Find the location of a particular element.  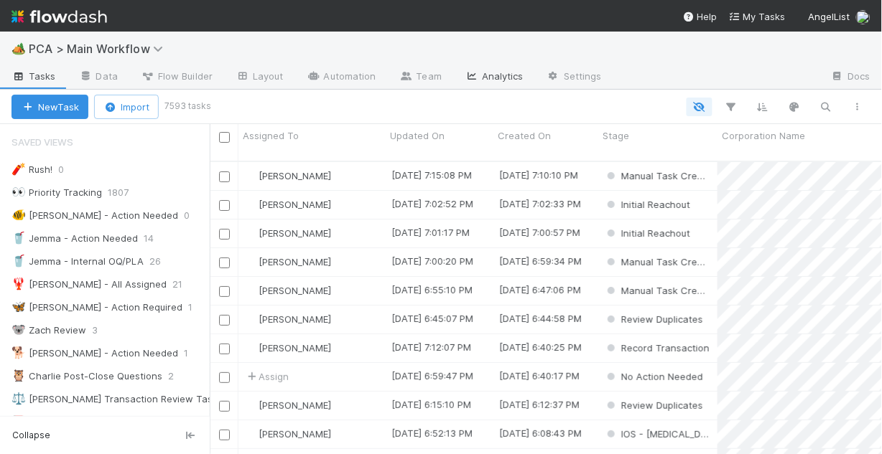

span: Created On is located at coordinates (524, 136).